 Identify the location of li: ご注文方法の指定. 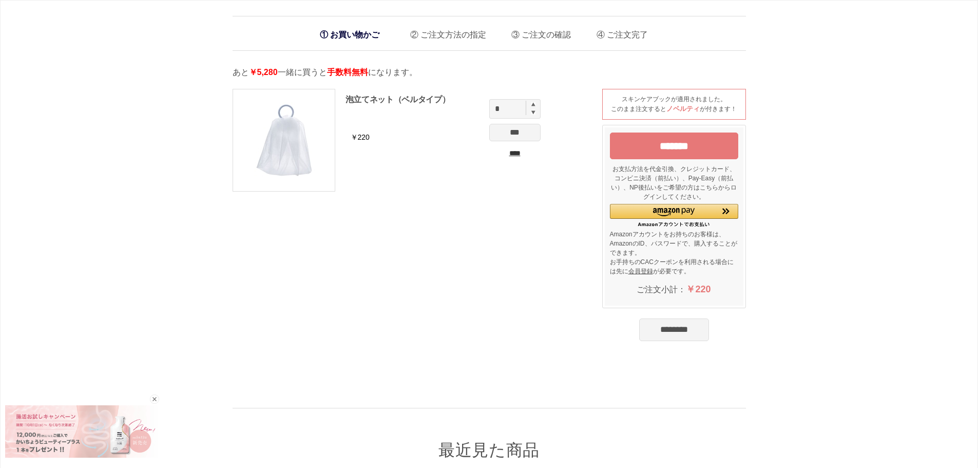
(444, 32).